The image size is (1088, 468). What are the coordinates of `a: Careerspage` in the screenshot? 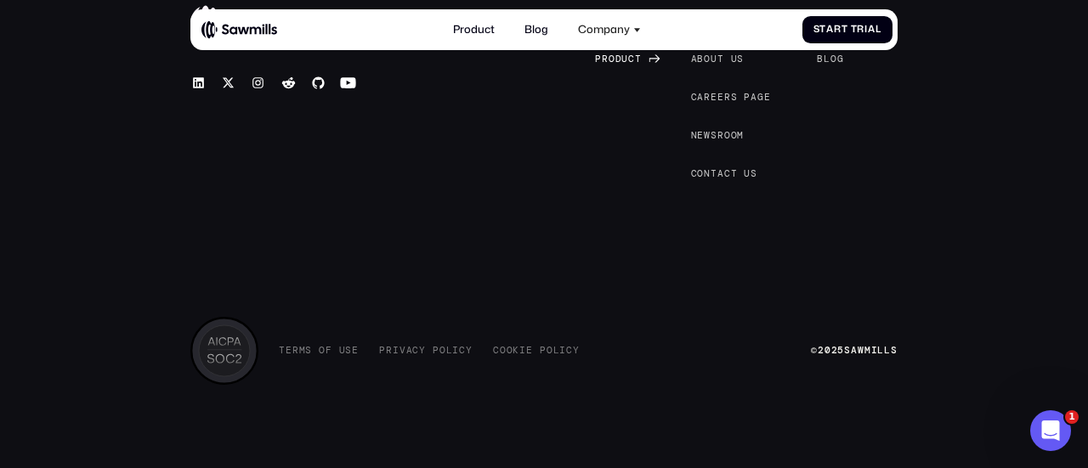 It's located at (738, 98).